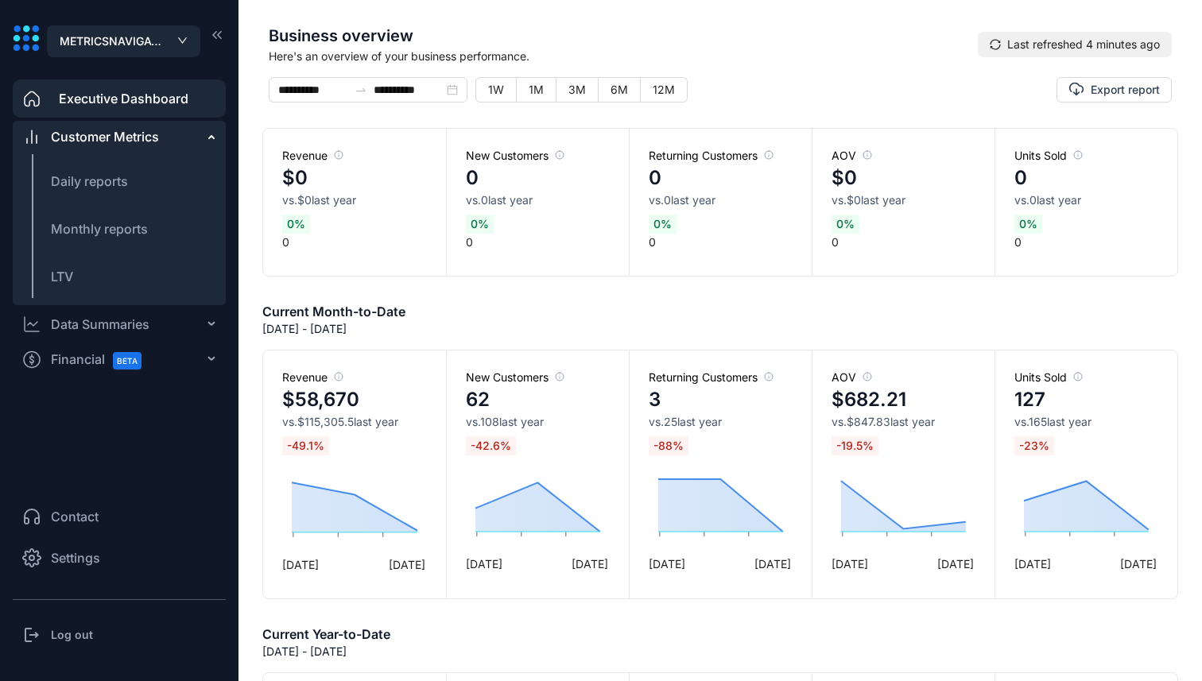  What do you see at coordinates (113, 41) in the screenshot?
I see `span: METRICSNAVIGATOR` at bounding box center [113, 41].